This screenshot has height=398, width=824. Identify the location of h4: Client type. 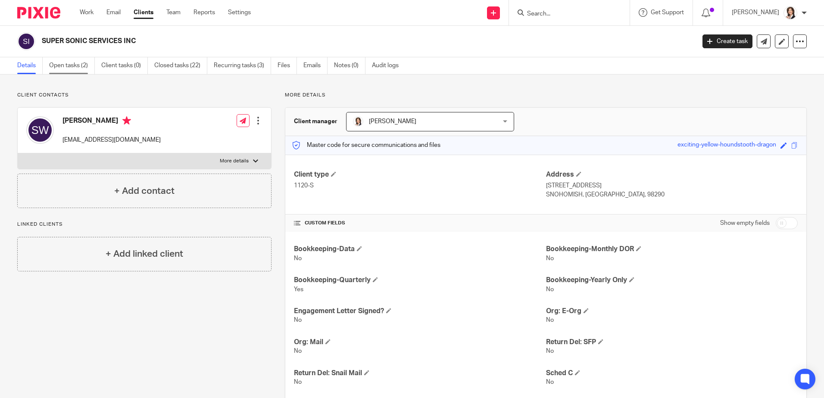
(420, 175).